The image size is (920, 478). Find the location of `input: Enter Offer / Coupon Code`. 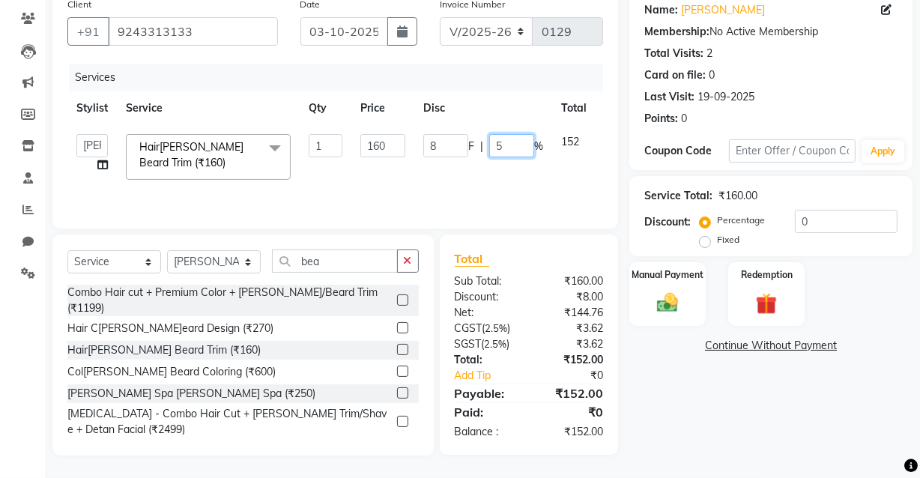

input: Enter Offer / Coupon Code is located at coordinates (792, 151).